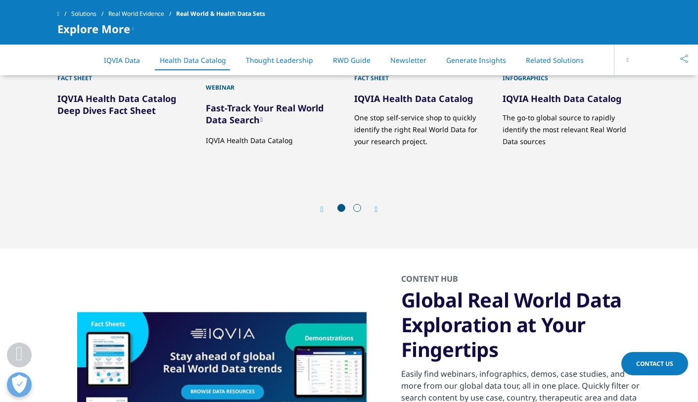 The width and height of the screenshot is (698, 402). I want to click on a: Thought Leadership, so click(280, 60).